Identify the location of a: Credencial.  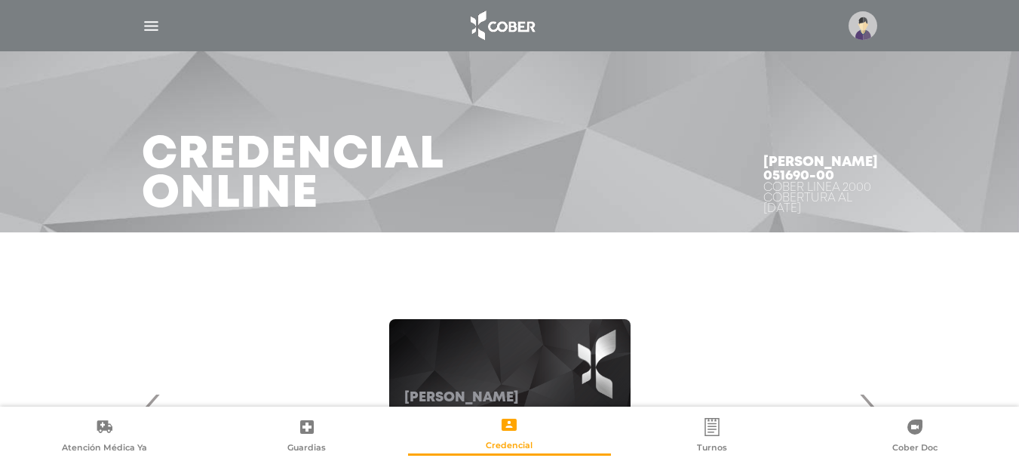
(509, 434).